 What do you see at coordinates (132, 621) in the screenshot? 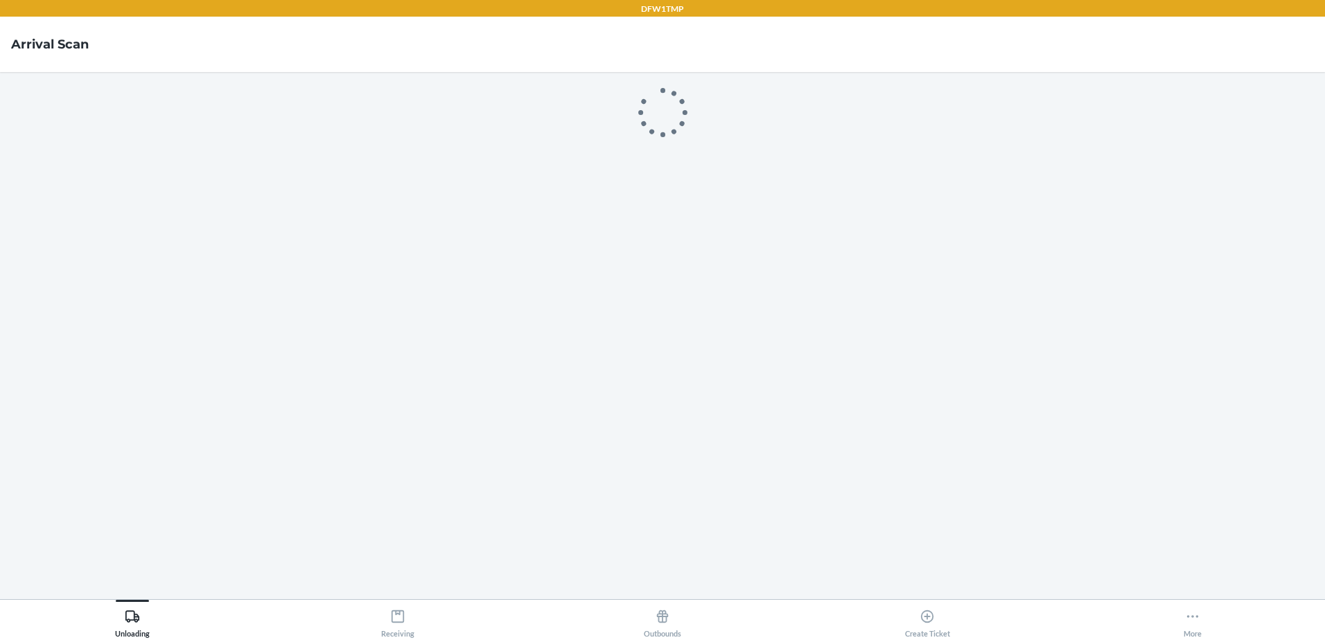
I see `div: Unloading` at bounding box center [132, 621].